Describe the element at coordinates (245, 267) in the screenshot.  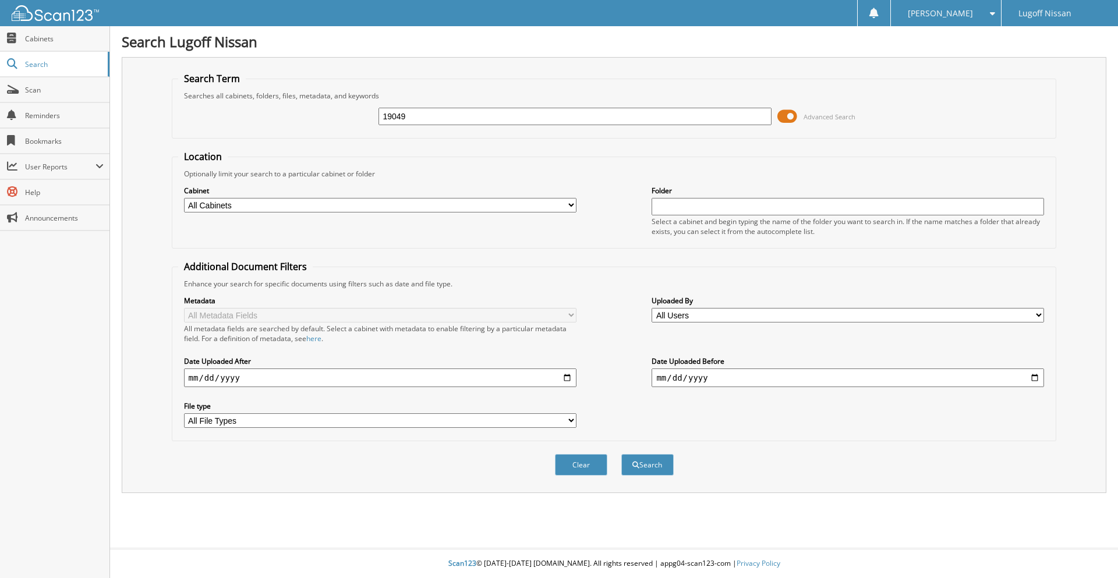
I see `legend: Additional Document Filters` at that location.